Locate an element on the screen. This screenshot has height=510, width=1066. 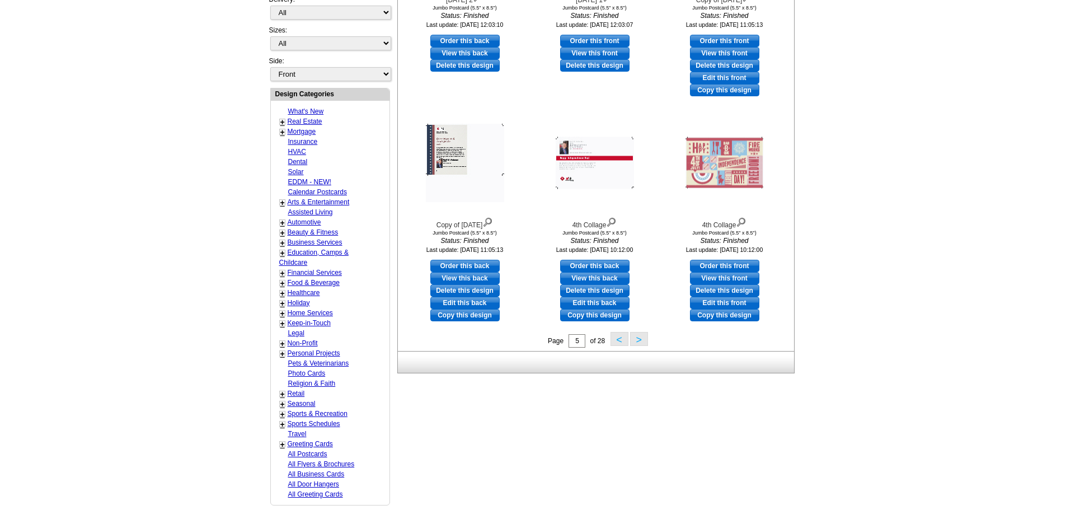
img: Copy of Labor Day is located at coordinates (465, 163).